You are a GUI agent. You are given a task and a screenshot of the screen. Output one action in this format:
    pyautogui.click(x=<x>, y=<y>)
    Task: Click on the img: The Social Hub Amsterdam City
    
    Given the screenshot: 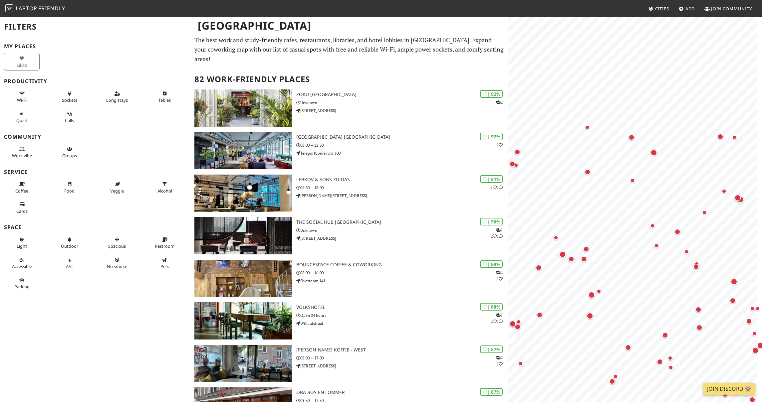 What is the action you would take?
    pyautogui.click(x=243, y=236)
    